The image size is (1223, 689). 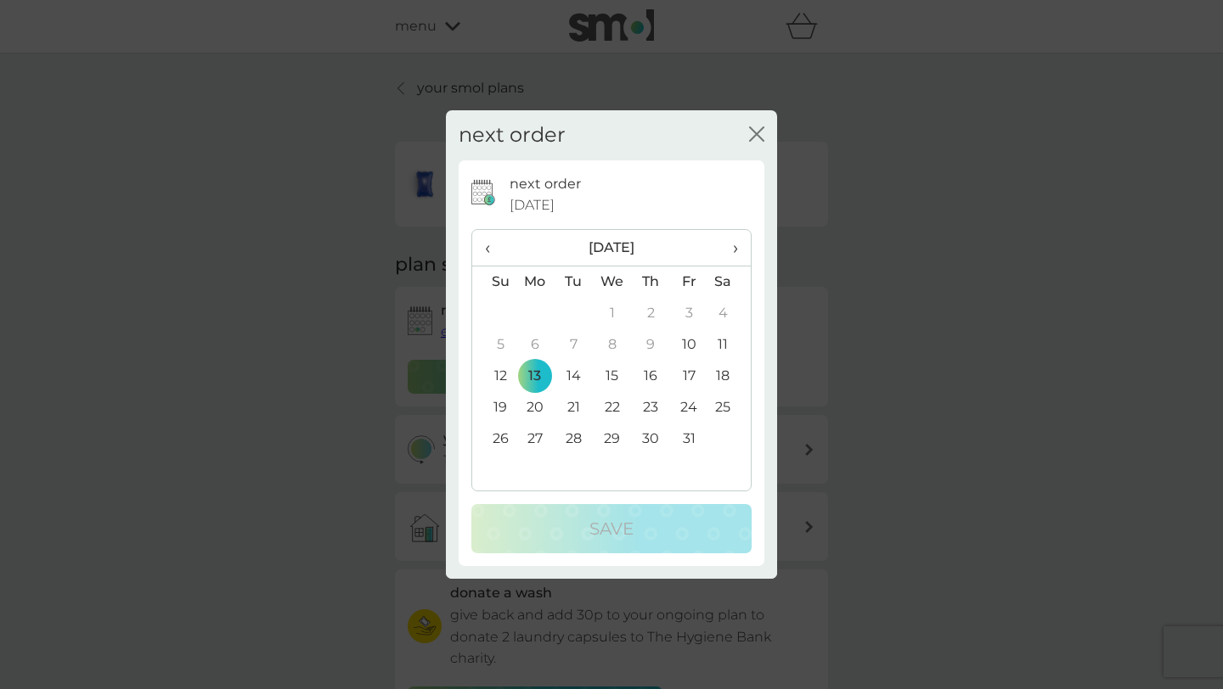 What do you see at coordinates (535, 345) in the screenshot?
I see `td: 6` at bounding box center [535, 345].